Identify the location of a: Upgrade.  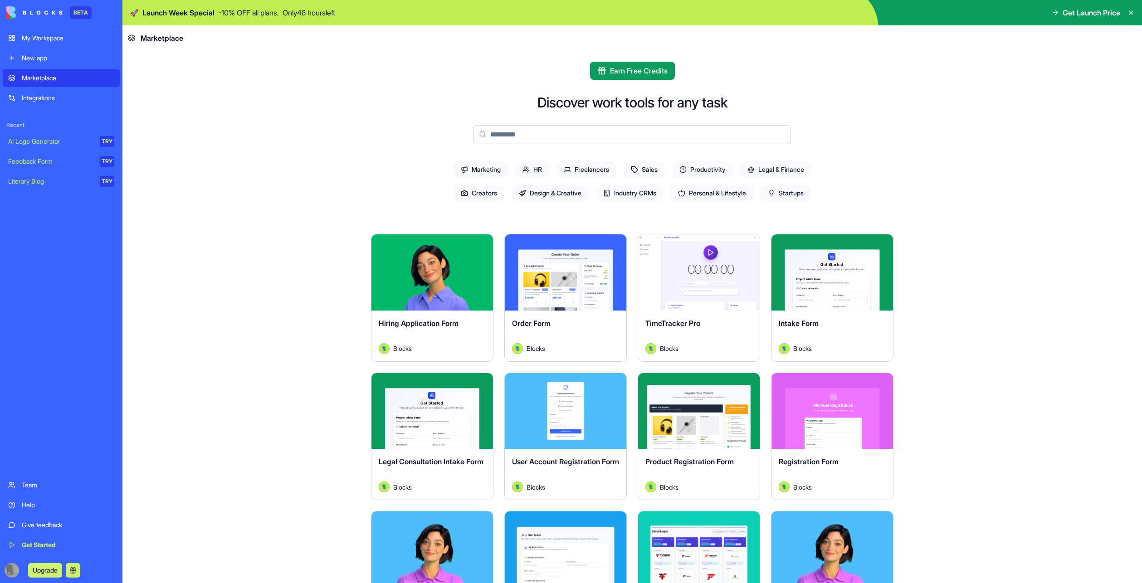
(45, 570).